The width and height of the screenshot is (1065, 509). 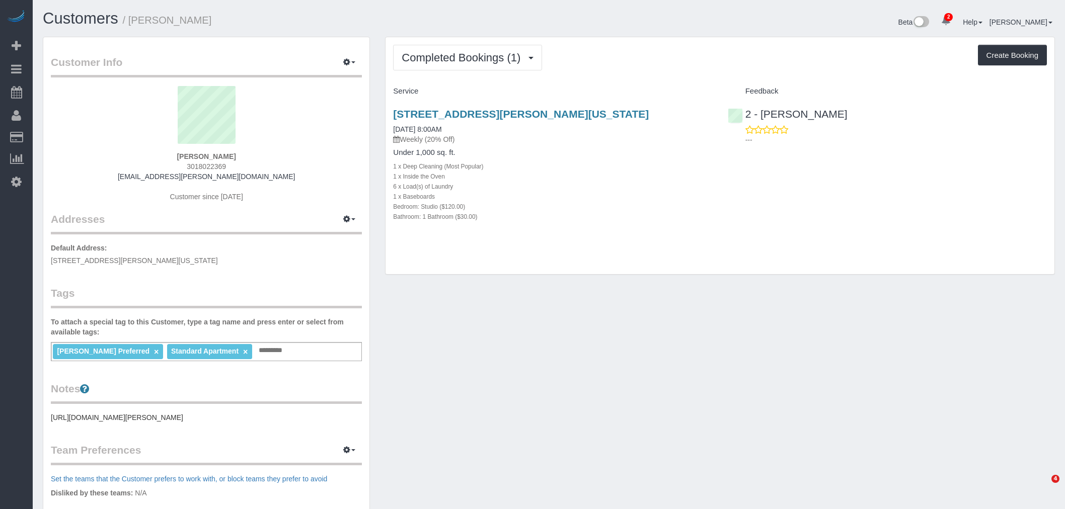 What do you see at coordinates (468, 57) in the screenshot?
I see `button: Completed Bookings (1)` at bounding box center [468, 57].